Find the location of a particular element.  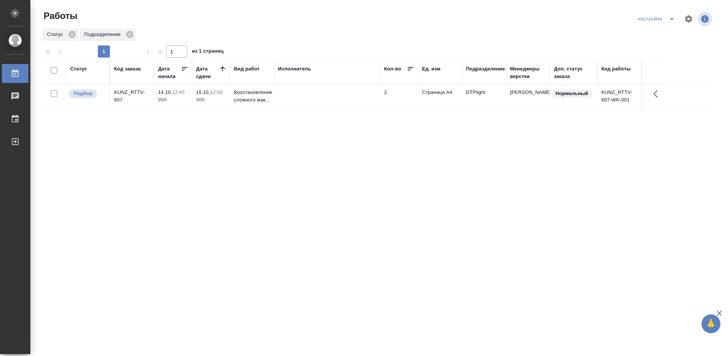

div: Код заказа is located at coordinates (127, 69).